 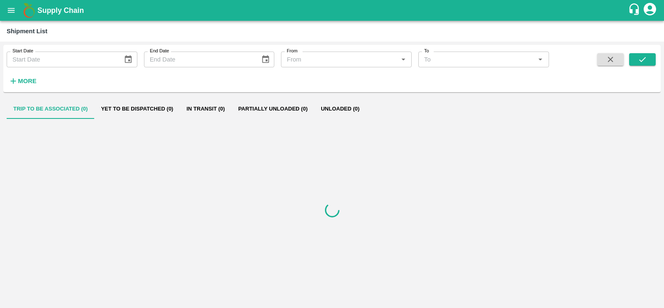 I want to click on b: Supply Chain, so click(x=61, y=10).